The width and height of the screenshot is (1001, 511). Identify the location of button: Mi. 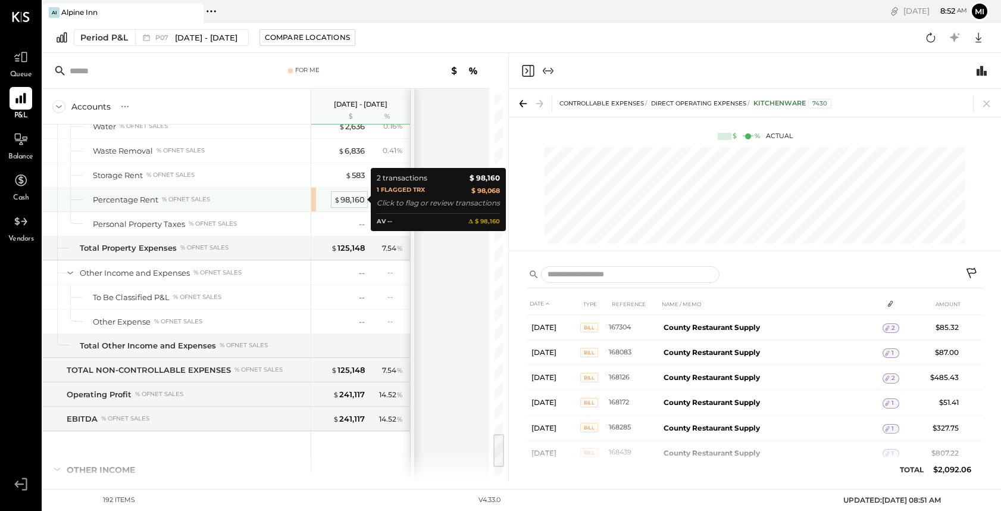
(980, 11).